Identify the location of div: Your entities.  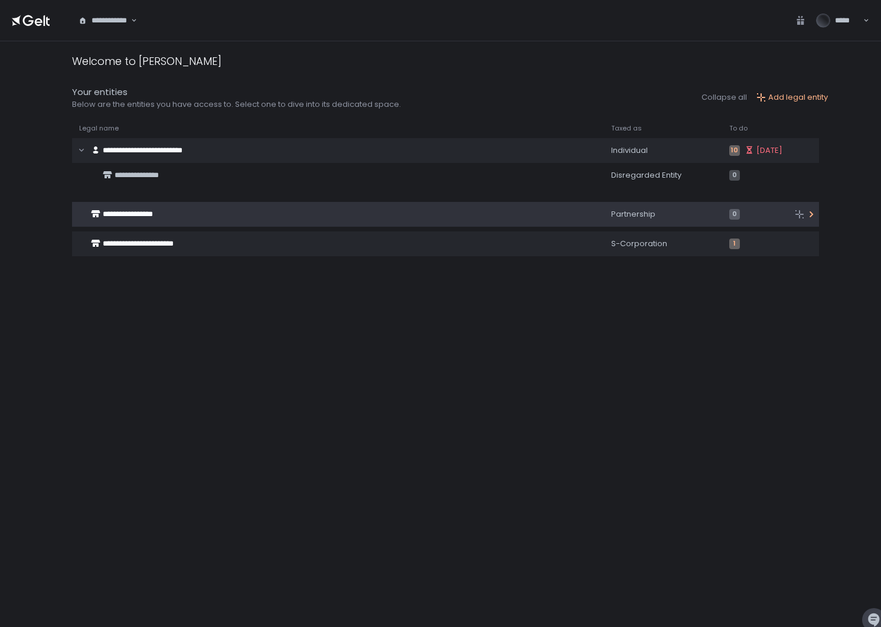
(236, 92).